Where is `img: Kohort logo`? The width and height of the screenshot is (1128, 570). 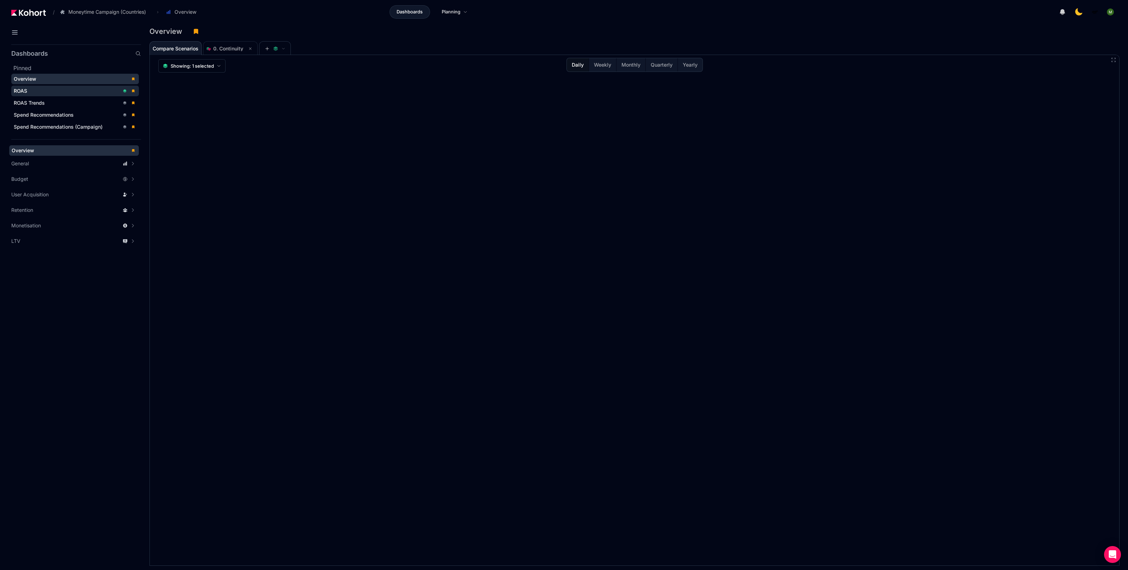
img: Kohort logo is located at coordinates (29, 13).